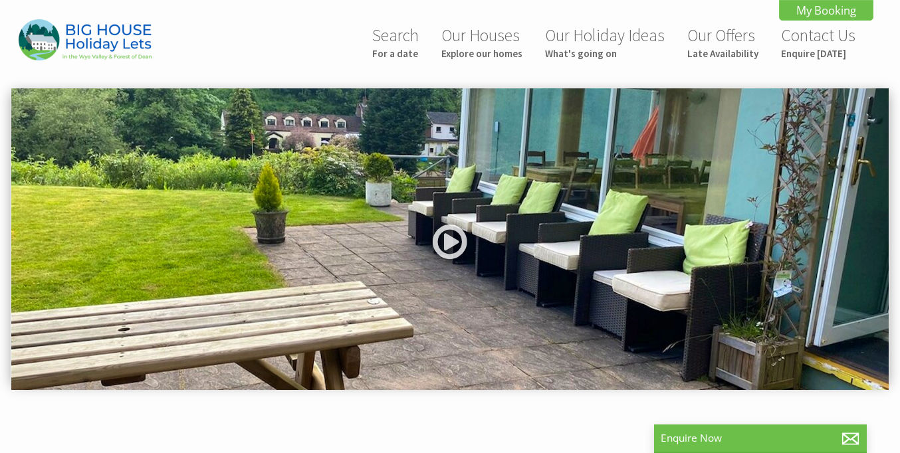 The height and width of the screenshot is (453, 900). Describe the element at coordinates (395, 53) in the screenshot. I see `small: For a date` at that location.